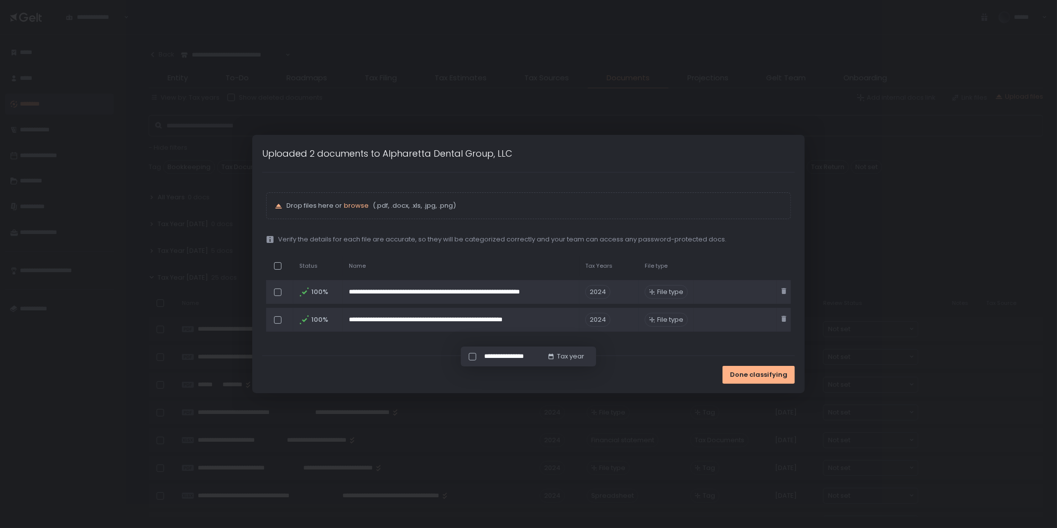  I want to click on span: Verify the details for each file are accurate, so they will be categorized correctly and your tea..., so click(502, 239).